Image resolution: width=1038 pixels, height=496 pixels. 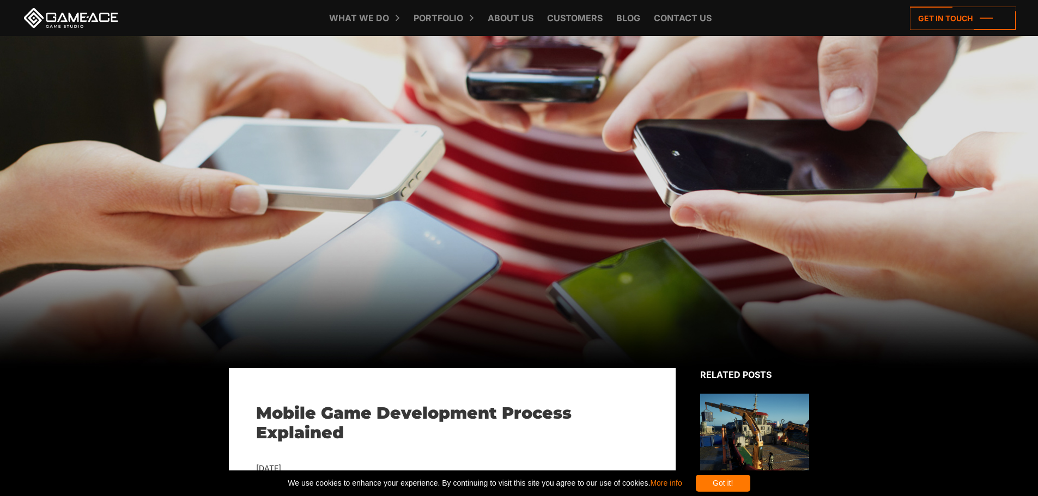 What do you see at coordinates (723, 483) in the screenshot?
I see `div: Got it!` at bounding box center [723, 483].